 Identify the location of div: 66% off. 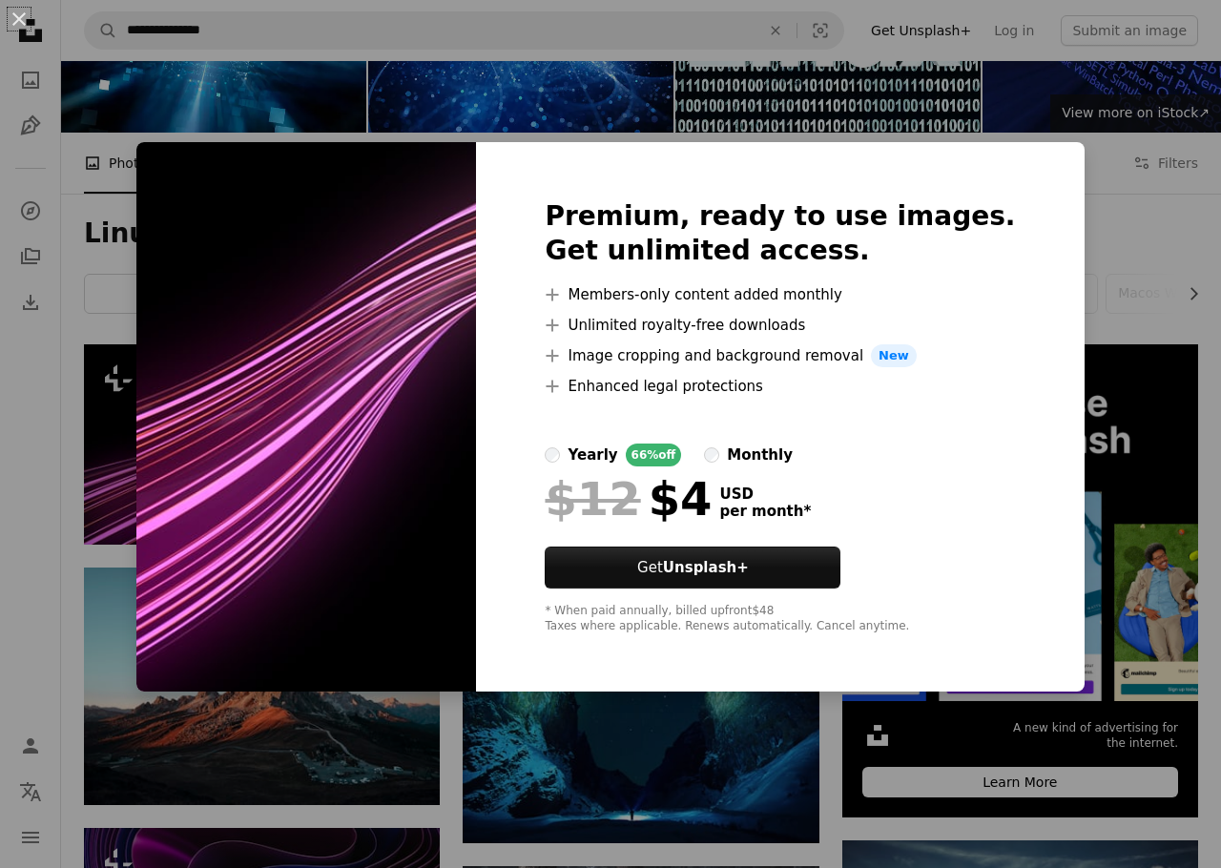
(653, 455).